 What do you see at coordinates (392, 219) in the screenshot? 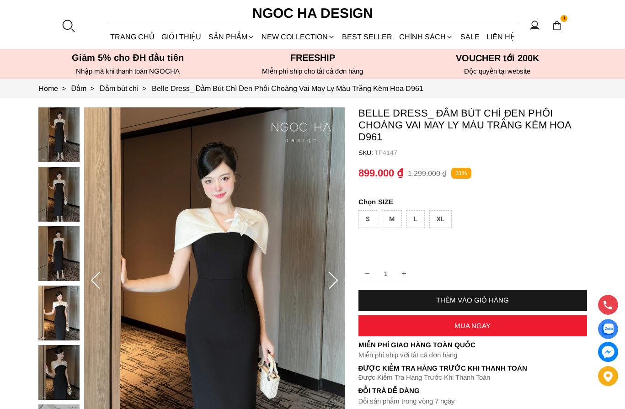
I see `div: M` at bounding box center [392, 219].